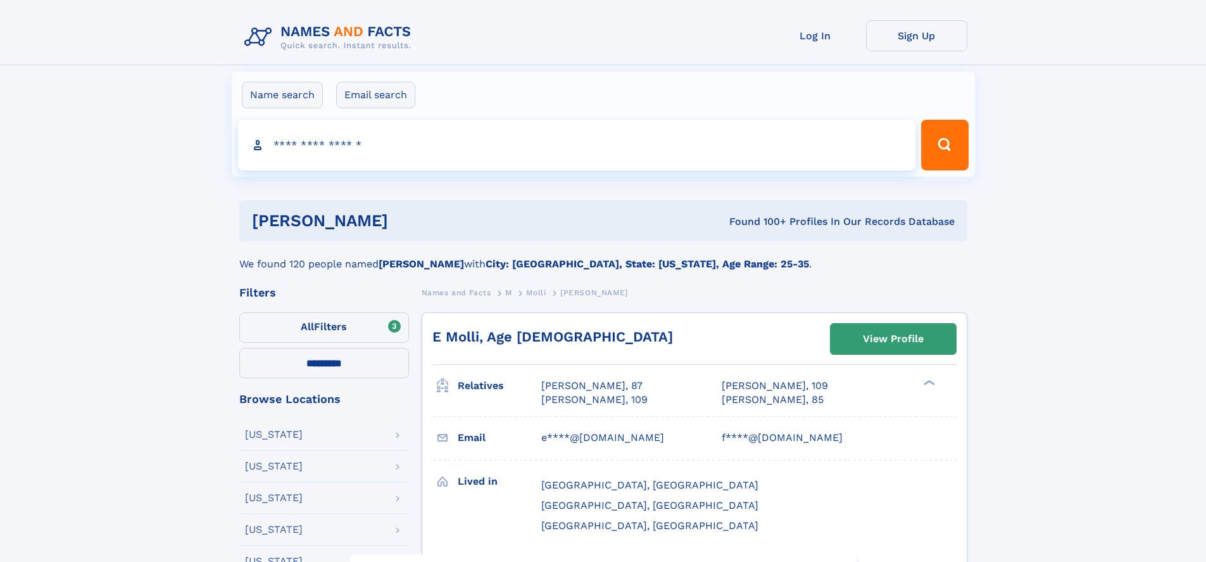 This screenshot has width=1206, height=562. Describe the element at coordinates (500, 386) in the screenshot. I see `h3: Relatives` at that location.